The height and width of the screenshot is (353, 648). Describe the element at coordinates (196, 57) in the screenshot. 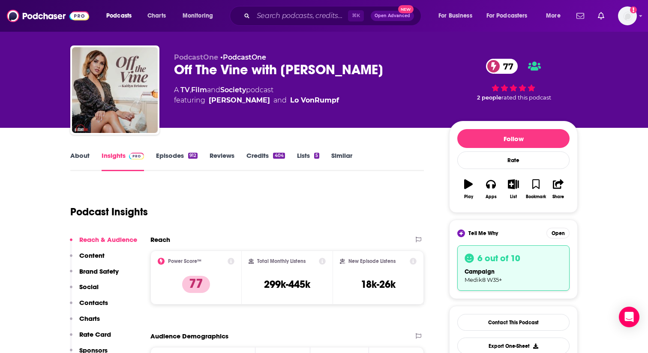

I see `span: PodcastOne` at that location.